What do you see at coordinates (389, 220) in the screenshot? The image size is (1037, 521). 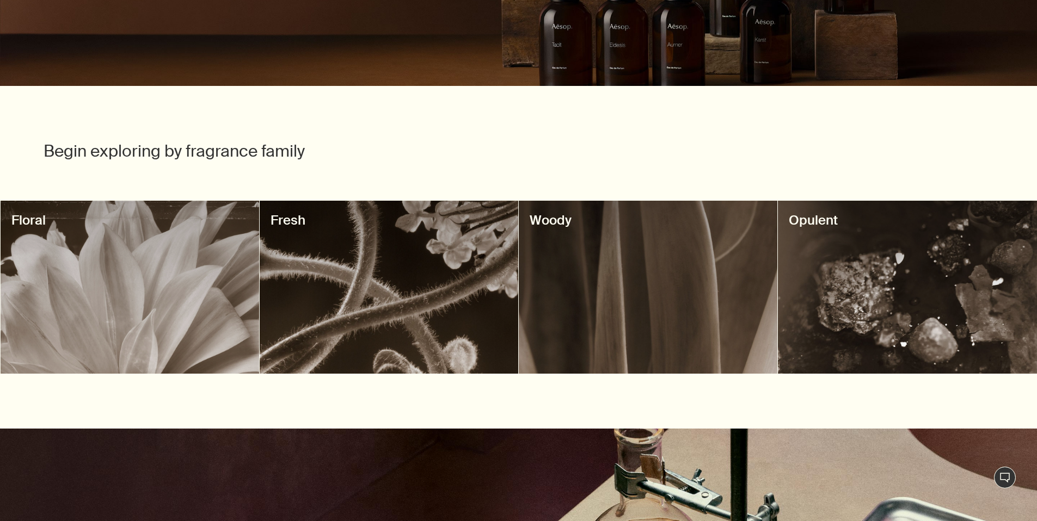 I see `h3: Fresh` at bounding box center [389, 220].